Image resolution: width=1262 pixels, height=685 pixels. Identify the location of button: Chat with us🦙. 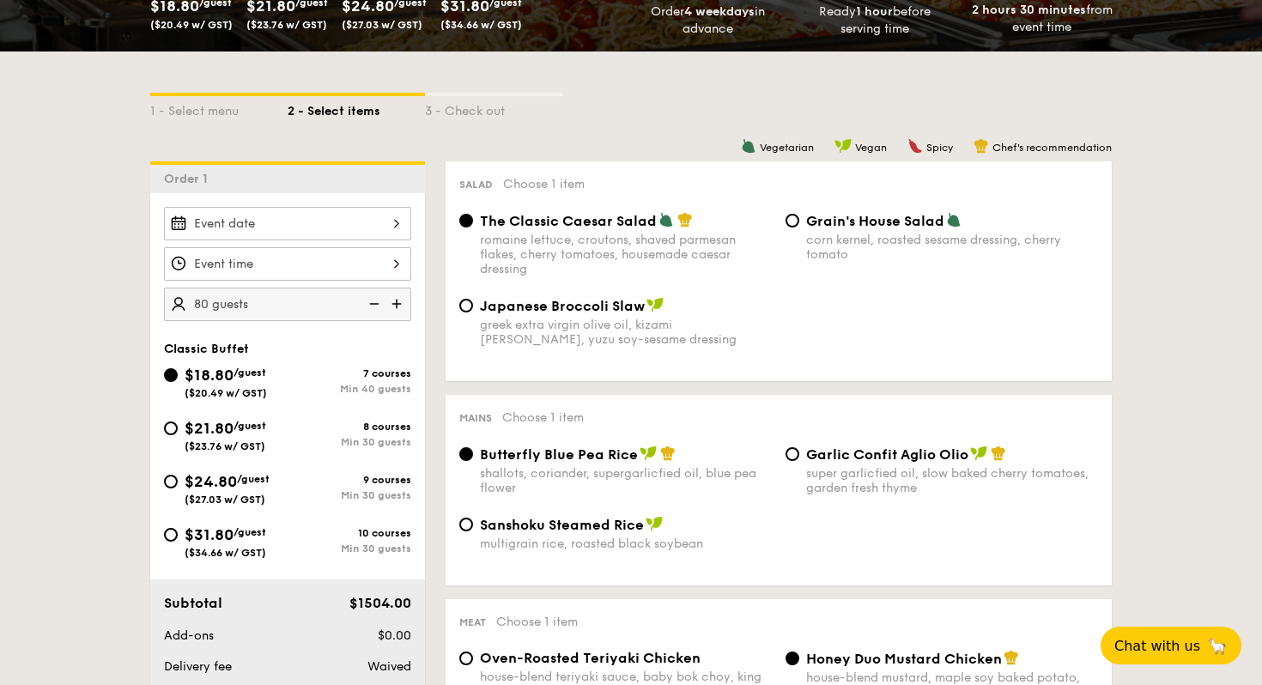
(1171, 646).